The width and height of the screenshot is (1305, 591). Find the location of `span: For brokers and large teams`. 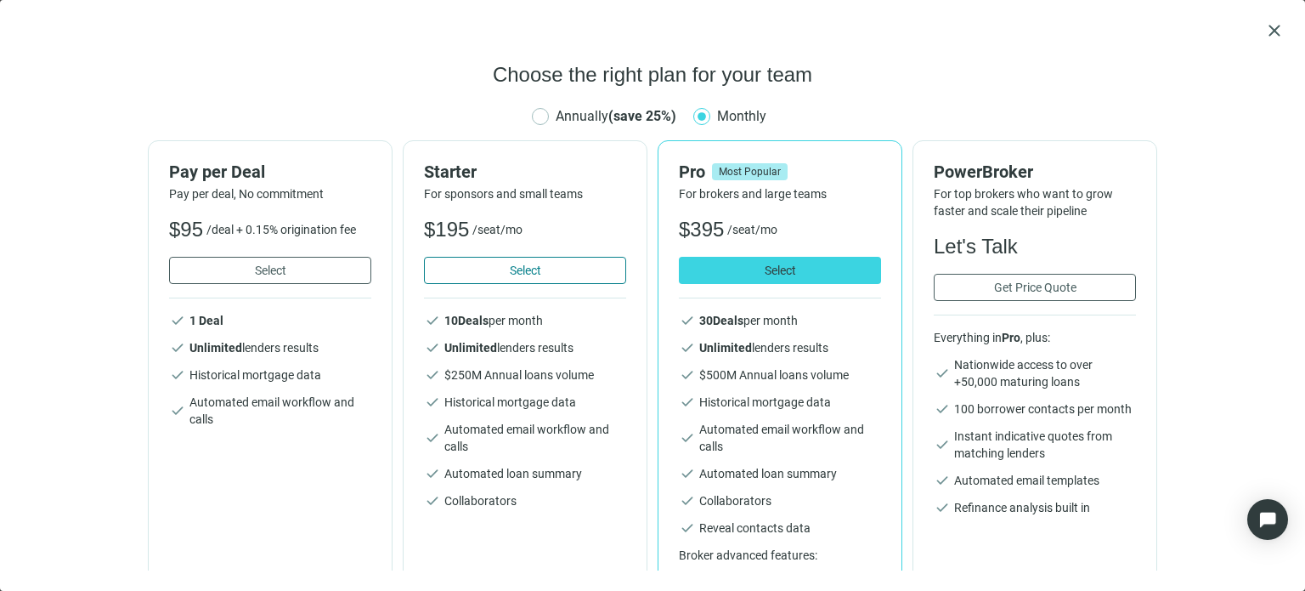

span: For brokers and large teams is located at coordinates (780, 194).